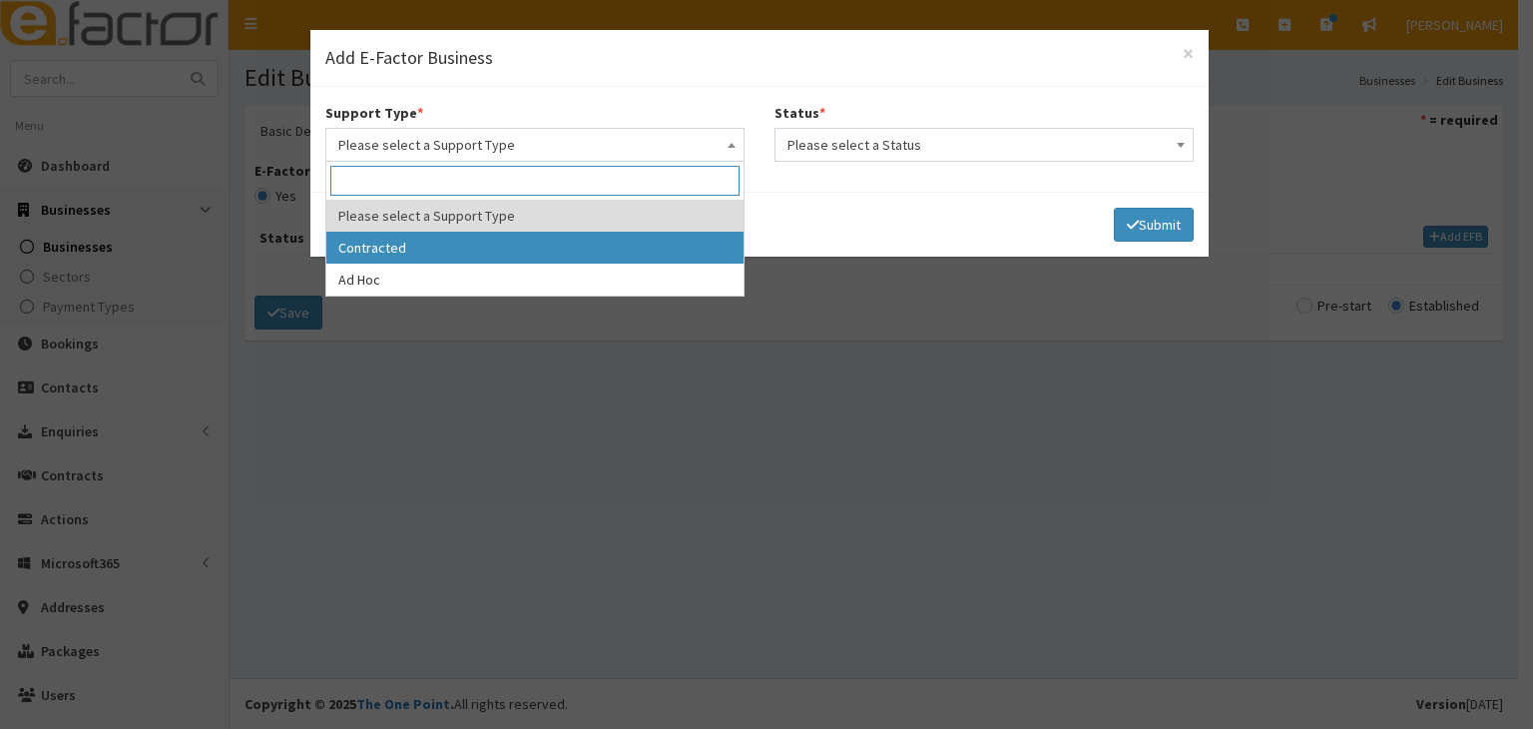 Image resolution: width=1533 pixels, height=729 pixels. I want to click on li: Ad Hoc, so click(535, 279).